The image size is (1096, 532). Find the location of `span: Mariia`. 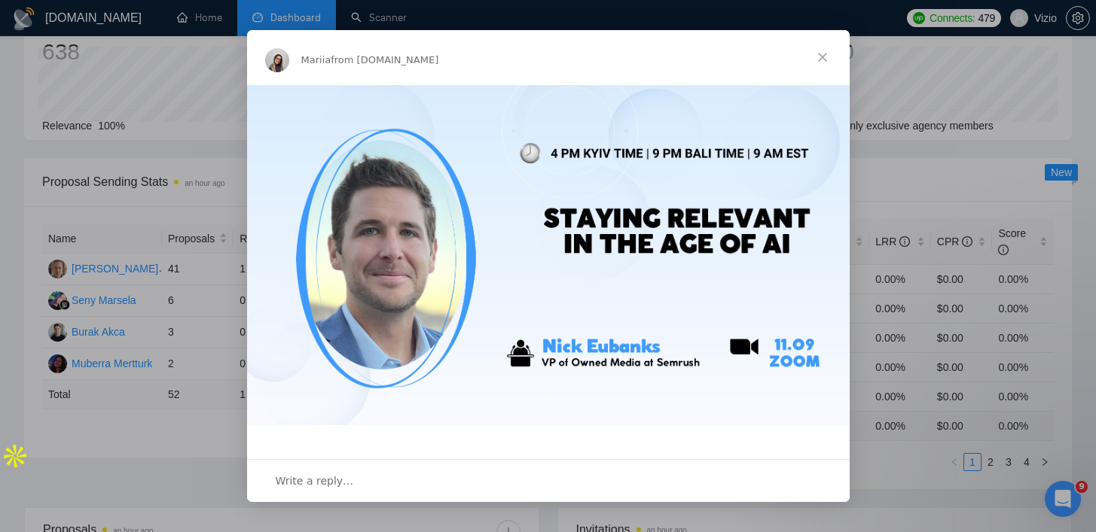

span: Mariia is located at coordinates (316, 59).